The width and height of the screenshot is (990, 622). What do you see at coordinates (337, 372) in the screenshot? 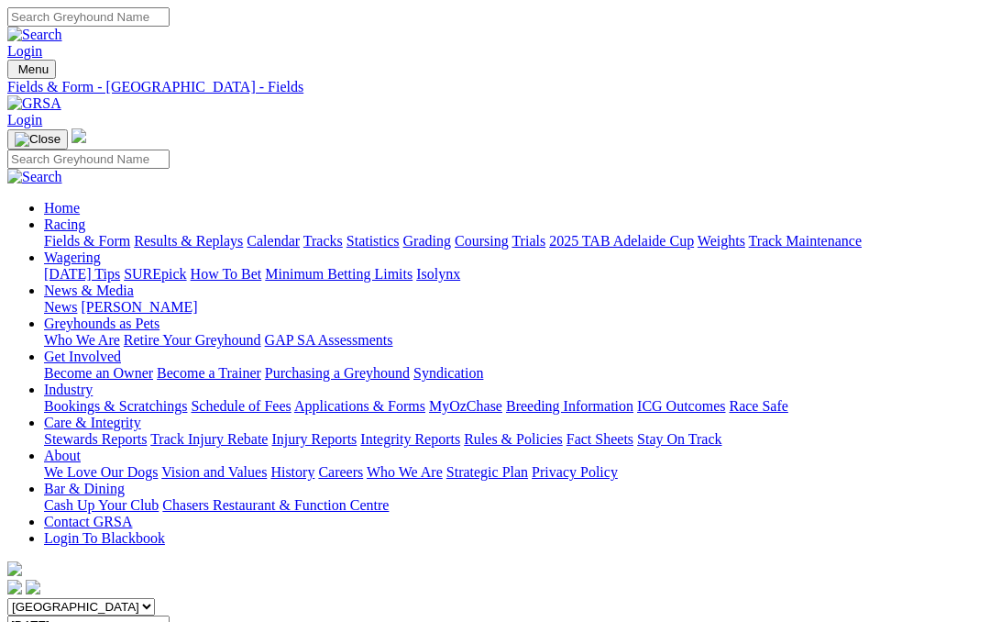
I see `a: Purchasing a Greyhound` at bounding box center [337, 372].